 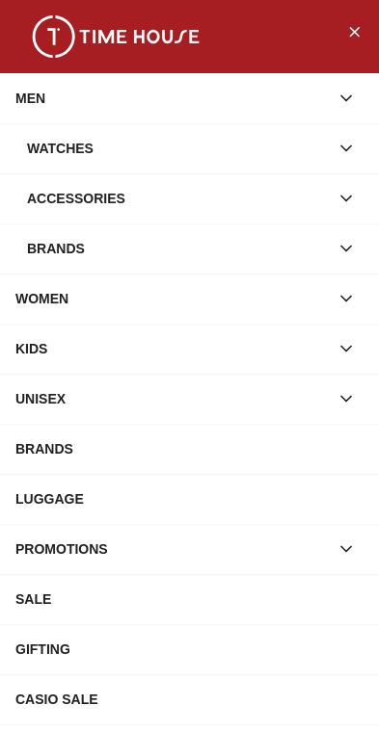 What do you see at coordinates (189, 449) in the screenshot?
I see `div: BRANDS` at bounding box center [189, 449].